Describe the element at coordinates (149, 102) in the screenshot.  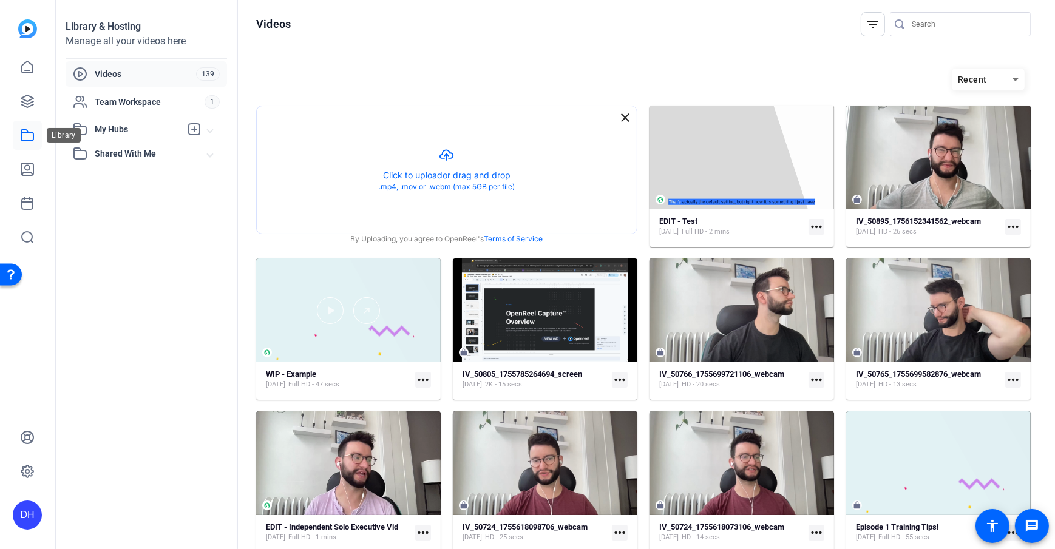
I see `span: Team Workspace` at that location.